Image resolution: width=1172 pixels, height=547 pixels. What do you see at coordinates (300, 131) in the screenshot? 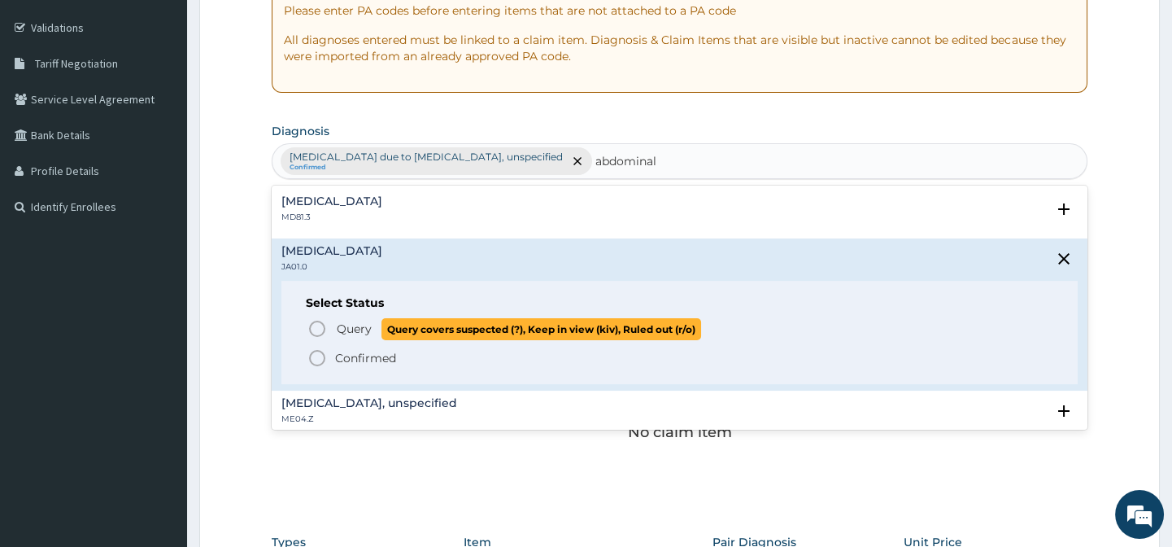
I see `label: Diagnosis` at bounding box center [300, 131].